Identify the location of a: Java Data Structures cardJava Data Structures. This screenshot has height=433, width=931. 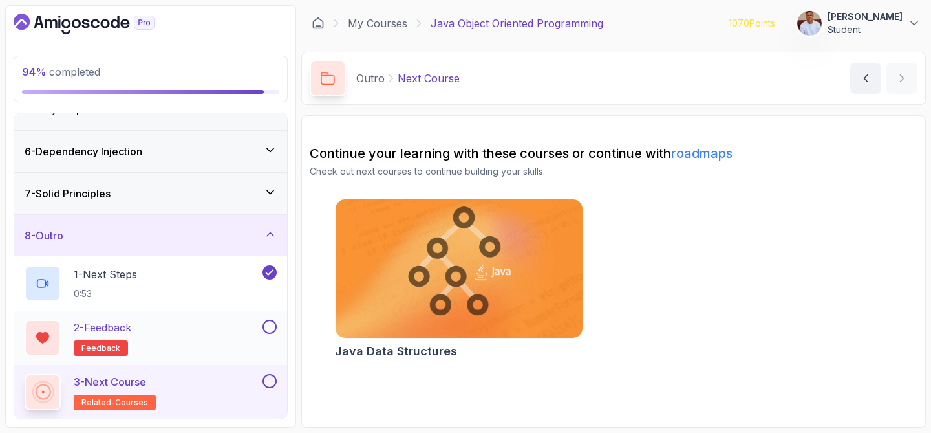
(459, 279).